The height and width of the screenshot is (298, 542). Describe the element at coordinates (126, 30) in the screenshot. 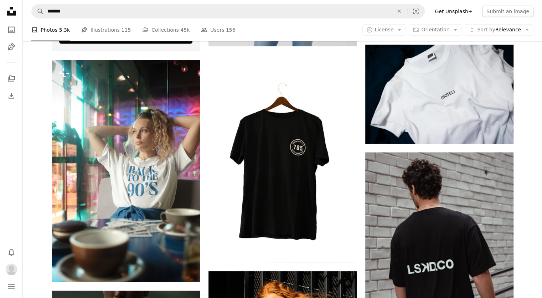

I see `span: 115` at that location.